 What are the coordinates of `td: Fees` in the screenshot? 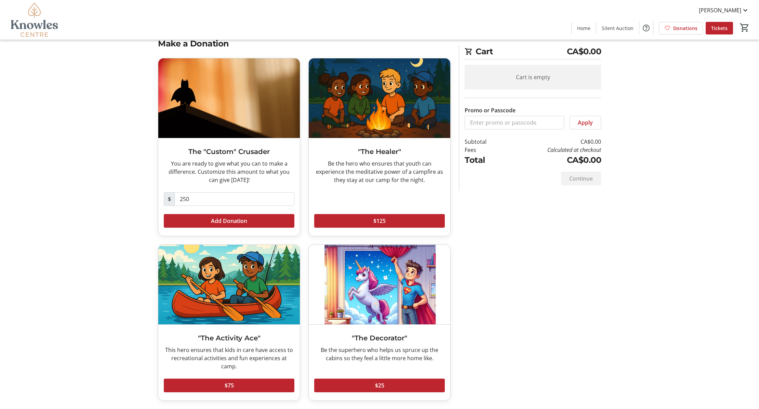 It's located at (484, 150).